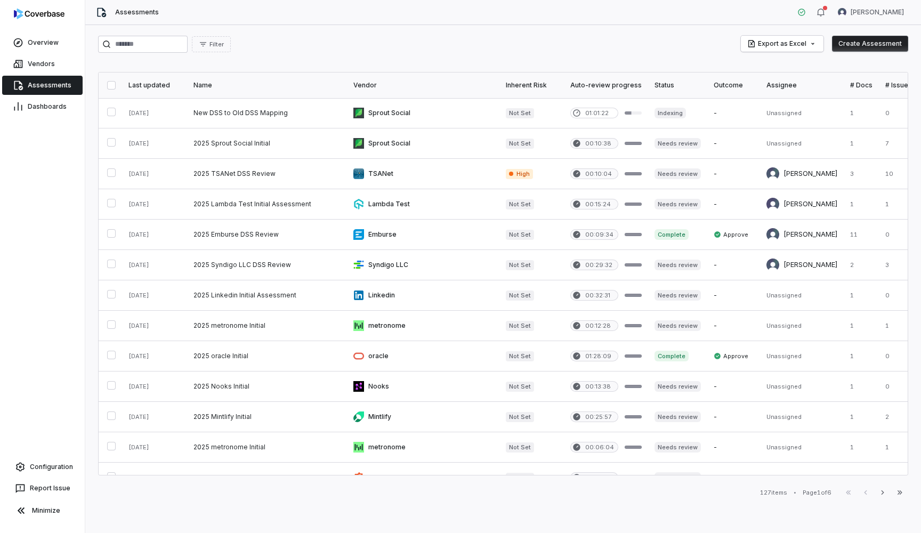 This screenshot has width=921, height=533. What do you see at coordinates (42, 64) in the screenshot?
I see `a: Vendors` at bounding box center [42, 64].